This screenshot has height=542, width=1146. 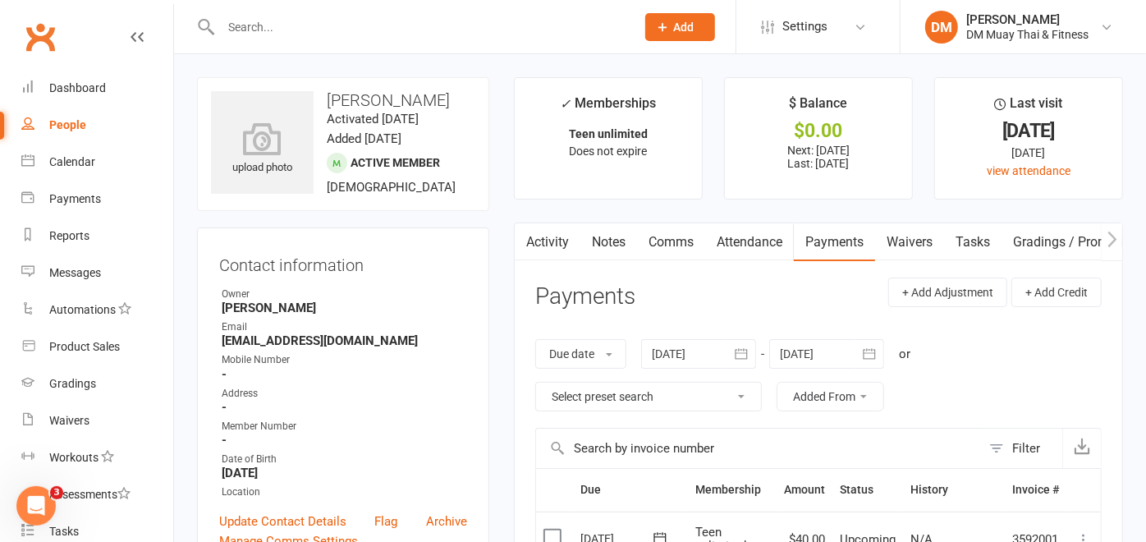 I want to click on div: Assessments, so click(x=89, y=494).